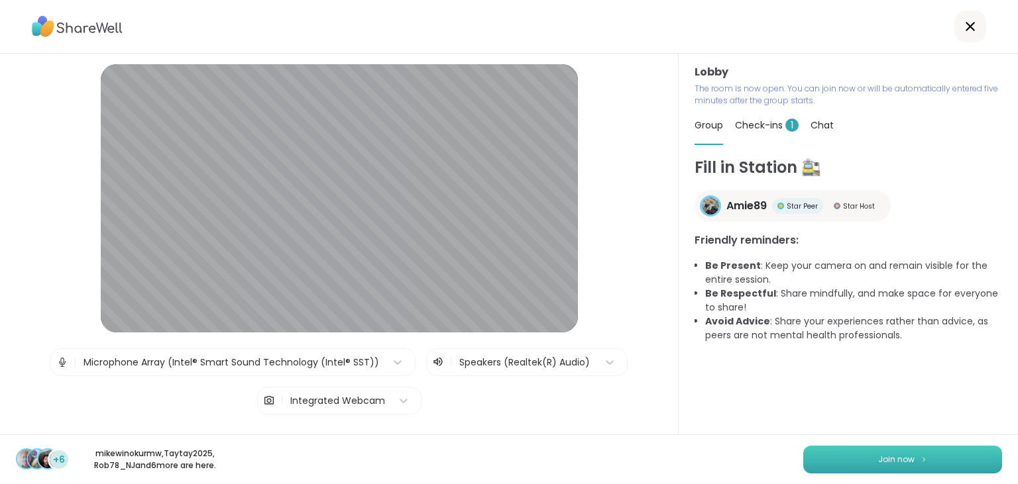  I want to click on a: Amie89Amie89Star PeerStar PeerStar HostStar Host, so click(792, 206).